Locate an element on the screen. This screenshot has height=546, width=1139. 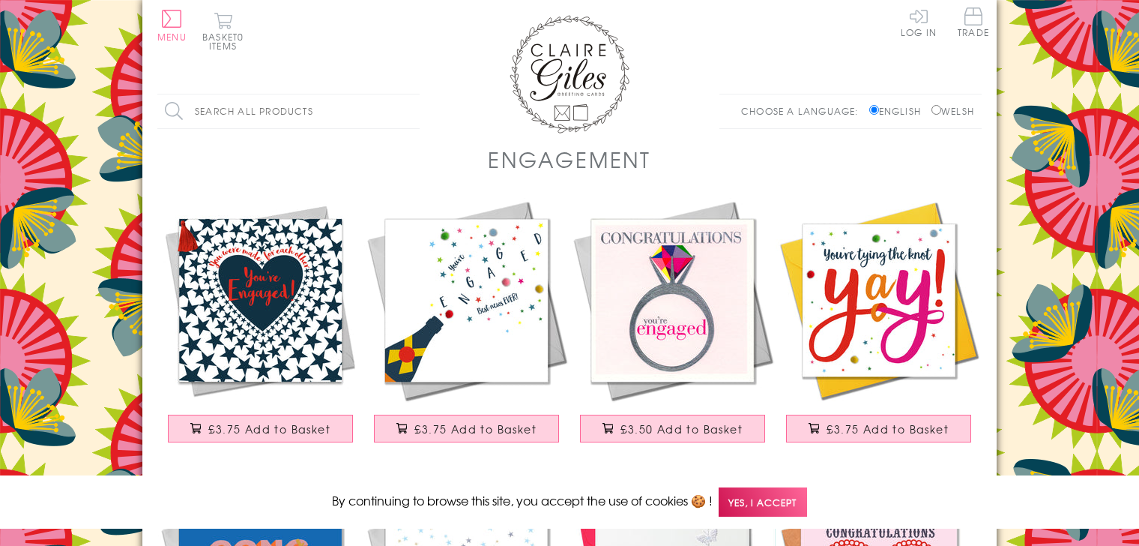
button: £3.50 Add to Basket is located at coordinates (673, 428).